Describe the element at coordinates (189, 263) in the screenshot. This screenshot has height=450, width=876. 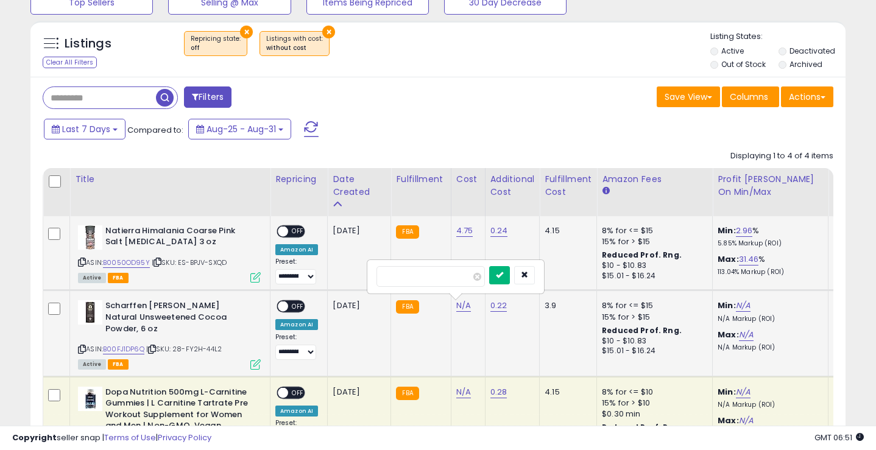
I see `span: | SKU: ES-BPJV-SXQD` at that location.